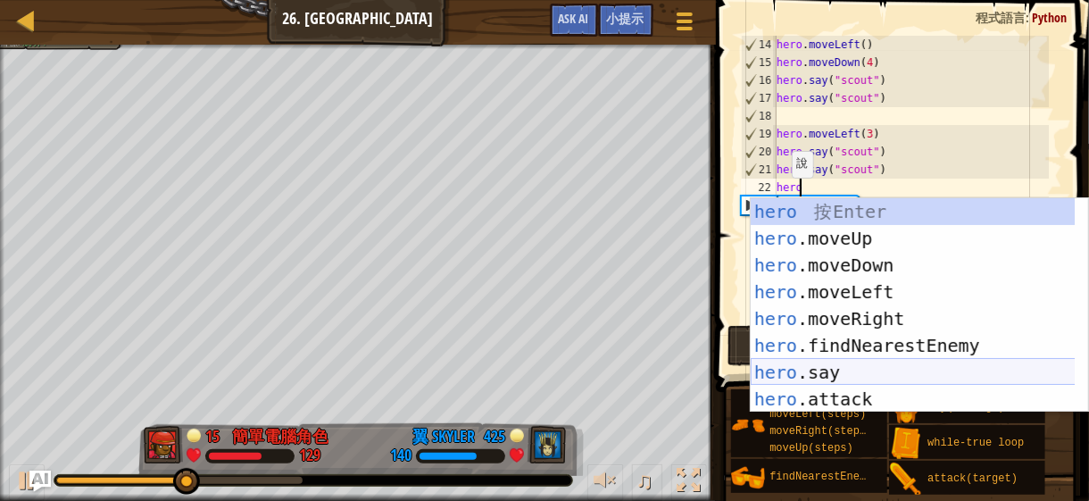 Image resolution: width=1089 pixels, height=501 pixels. Describe the element at coordinates (401, 456) in the screenshot. I see `div: 140` at that location.